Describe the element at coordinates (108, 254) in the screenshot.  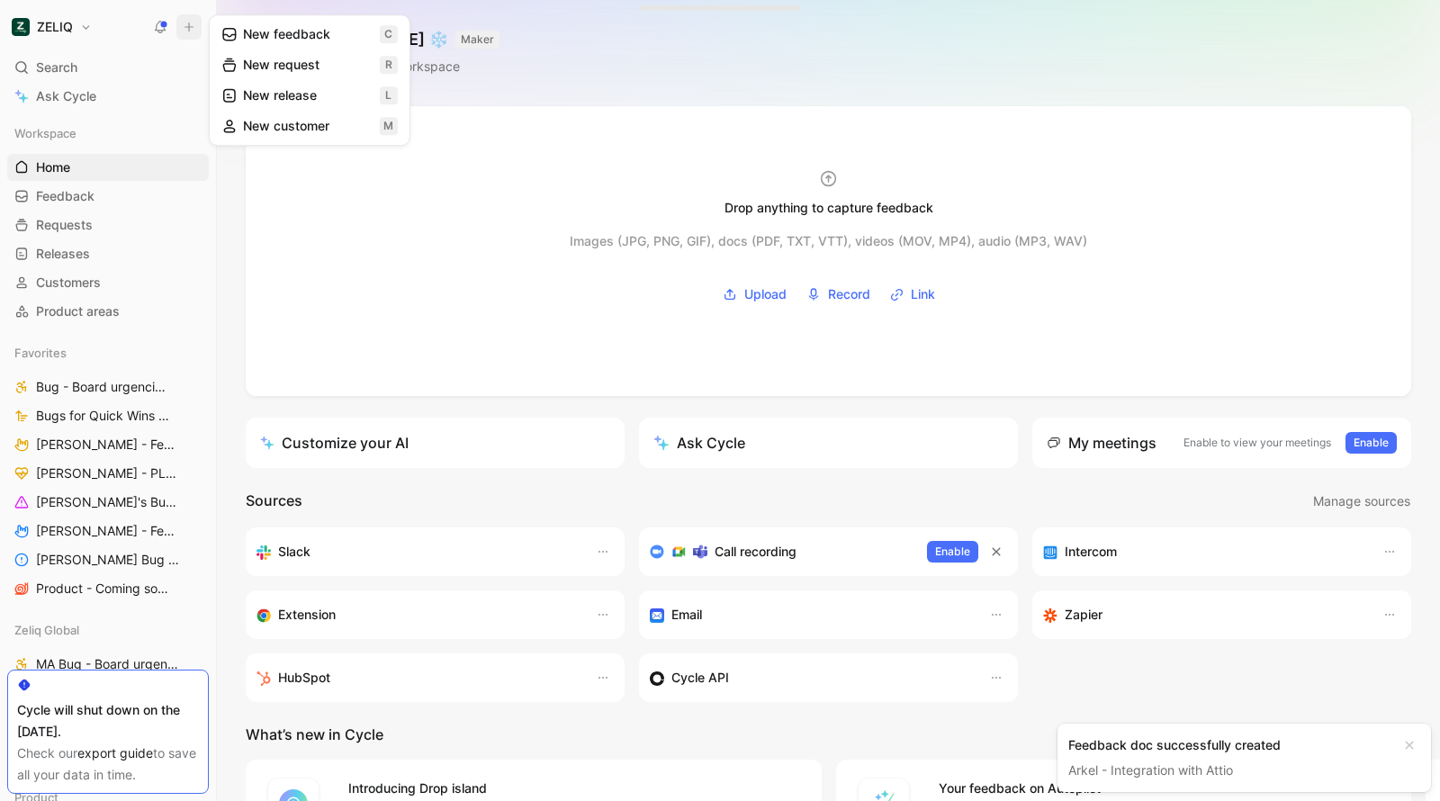
I see `a: Releases` at that location.